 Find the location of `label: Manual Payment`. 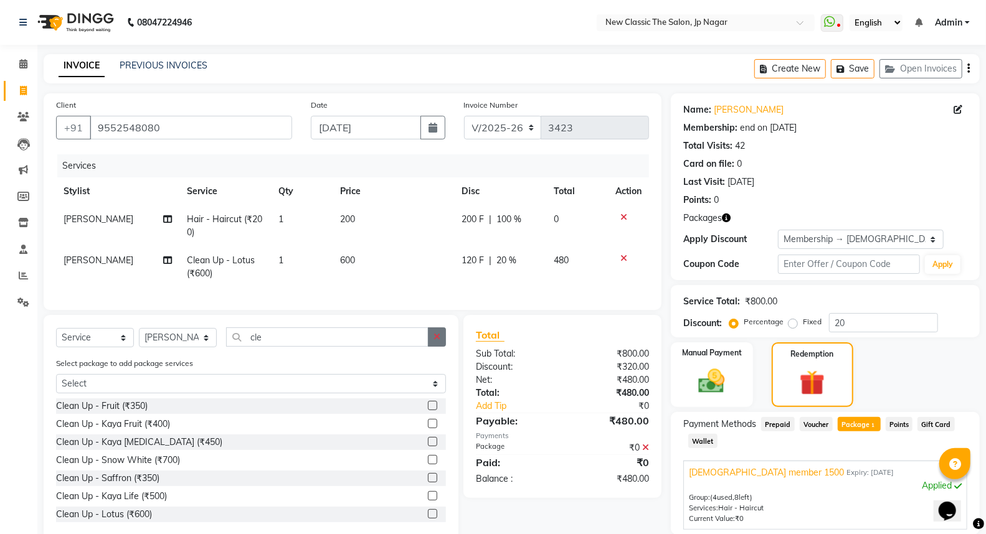

label: Manual Payment is located at coordinates (712, 353).